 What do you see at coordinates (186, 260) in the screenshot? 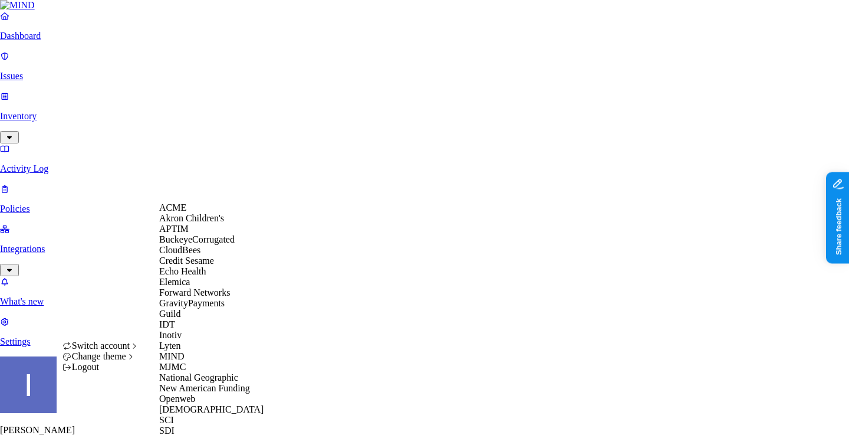
I see `span: Credit Sesame` at bounding box center [186, 260].